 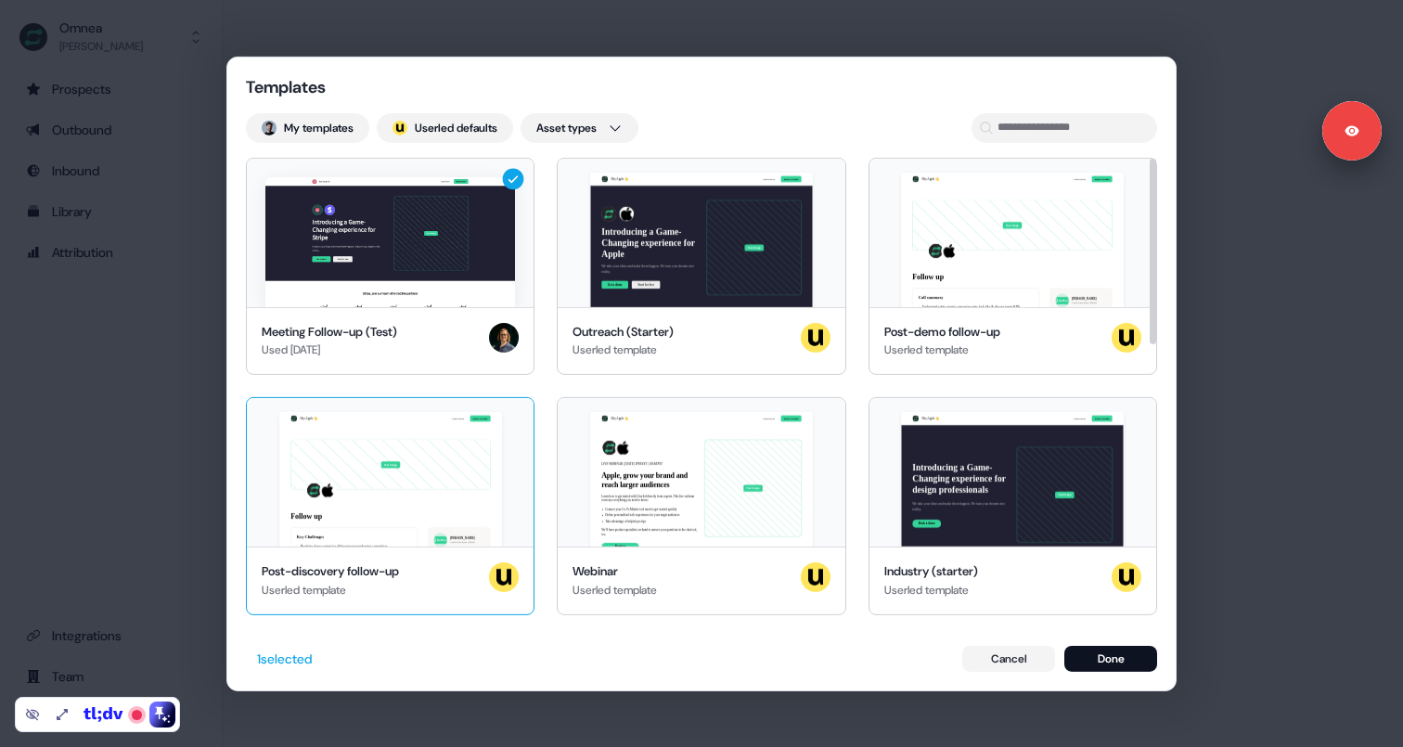 I want to click on button: Cancel, so click(x=1009, y=659).